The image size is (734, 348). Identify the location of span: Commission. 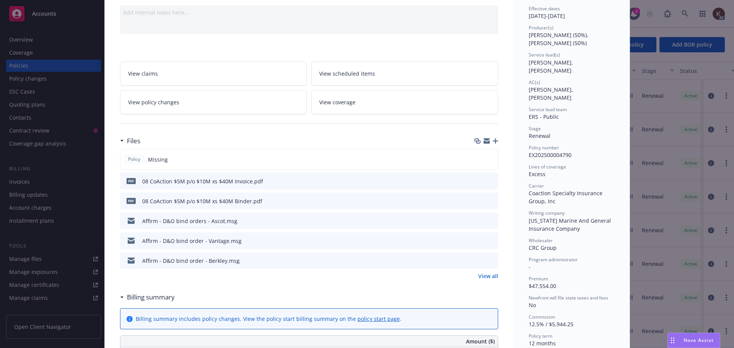
(542, 317).